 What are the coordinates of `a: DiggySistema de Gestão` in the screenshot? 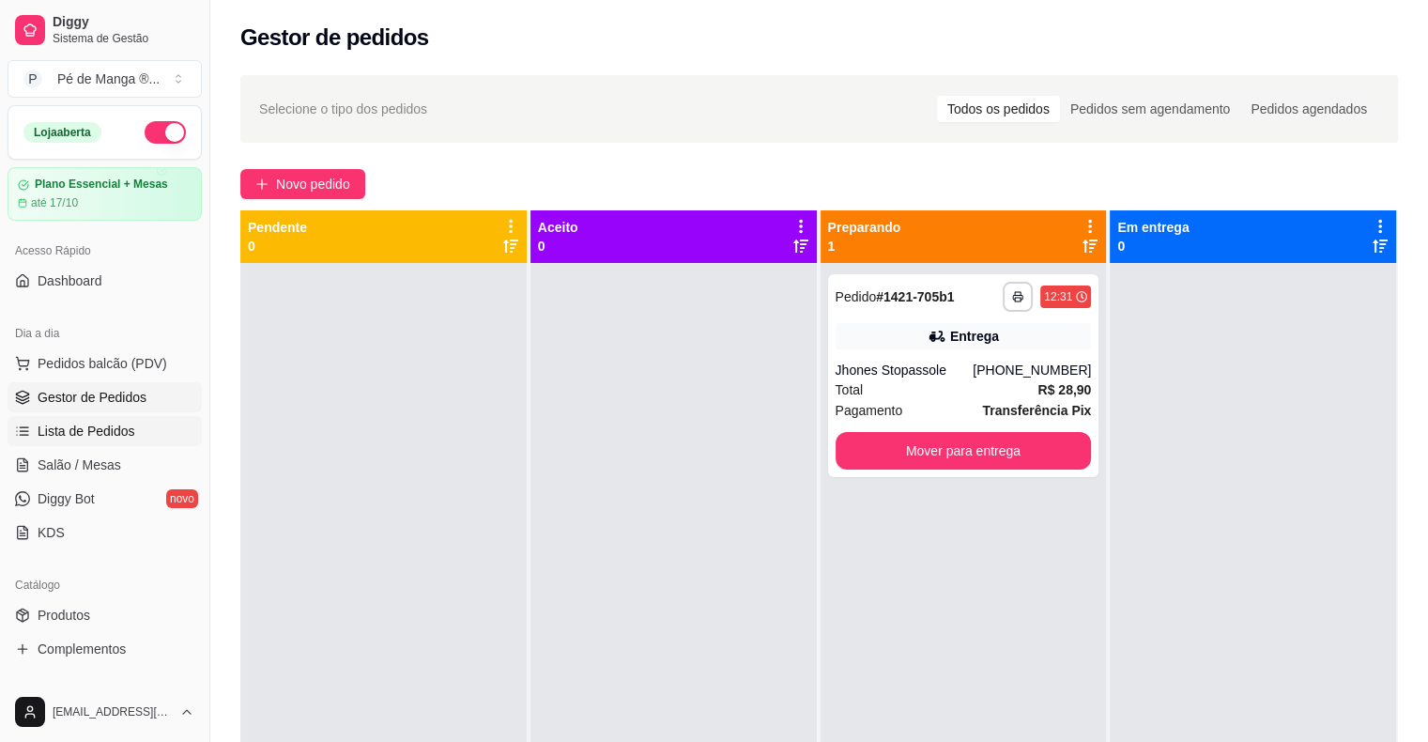 It's located at (104, 30).